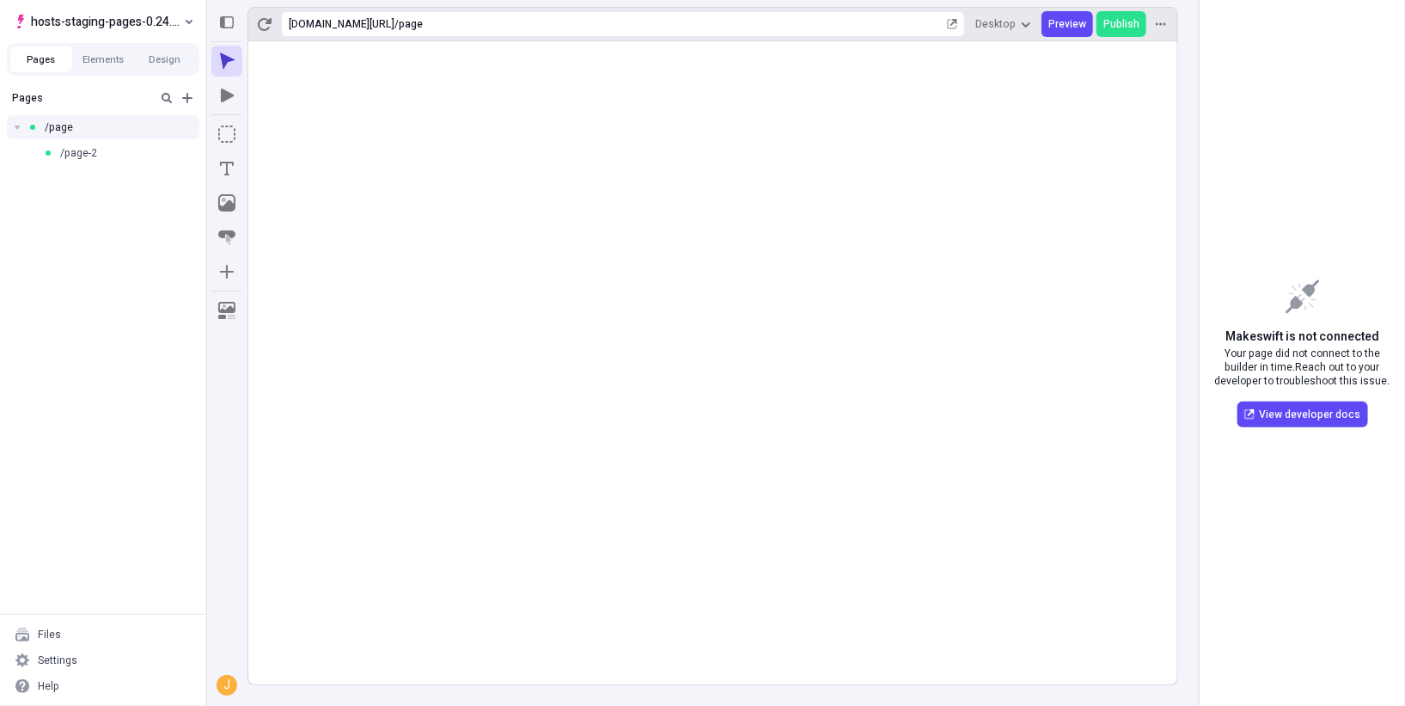  What do you see at coordinates (48, 686) in the screenshot?
I see `div: Help` at bounding box center [48, 686].